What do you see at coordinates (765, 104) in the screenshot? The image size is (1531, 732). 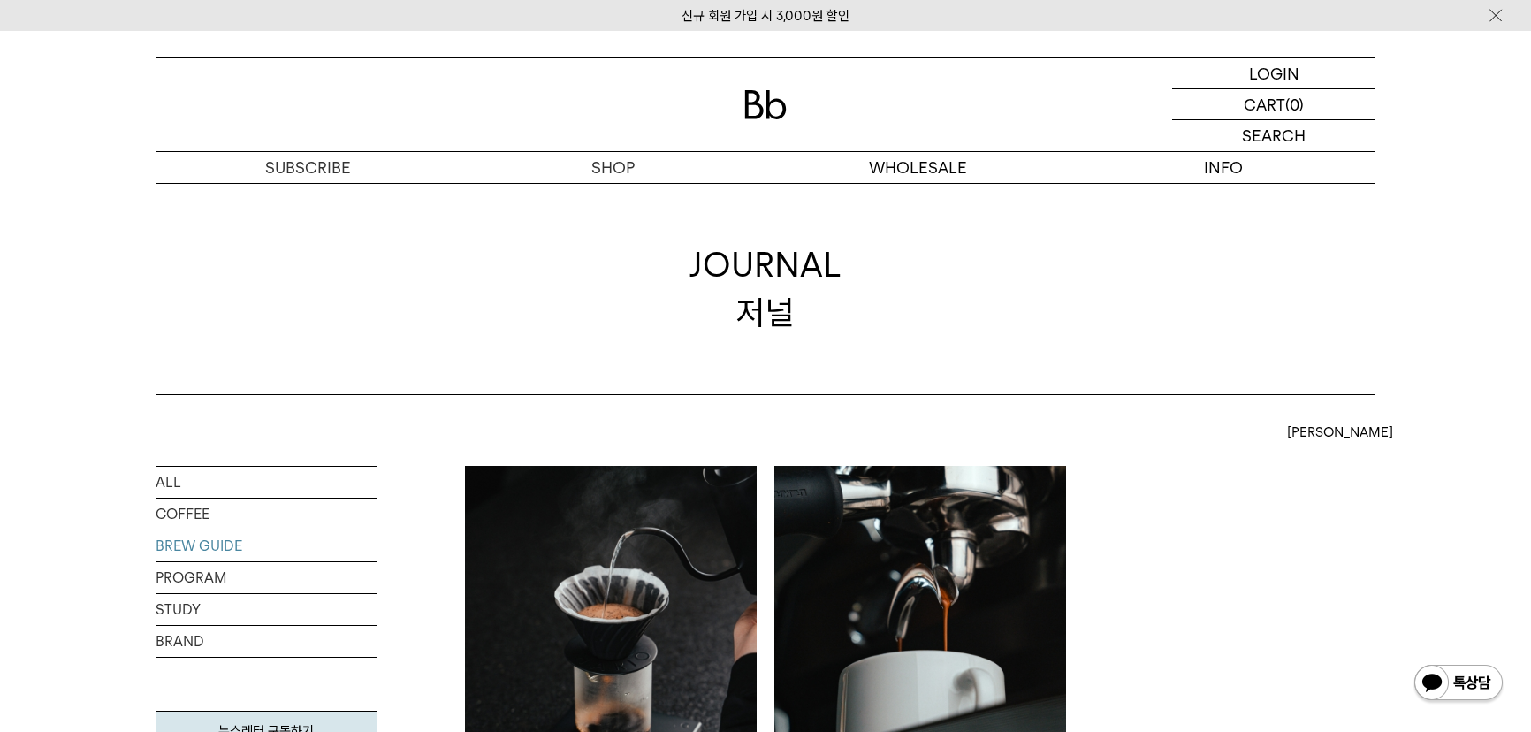 I see `img: 로고` at bounding box center [765, 104].